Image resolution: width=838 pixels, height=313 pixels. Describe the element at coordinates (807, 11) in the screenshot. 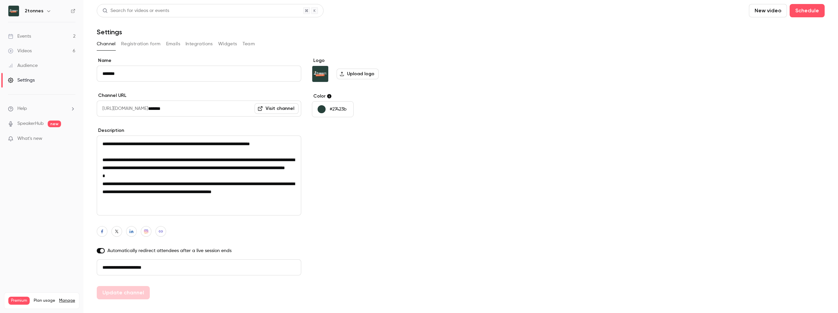

I see `button: Schedule` at that location.